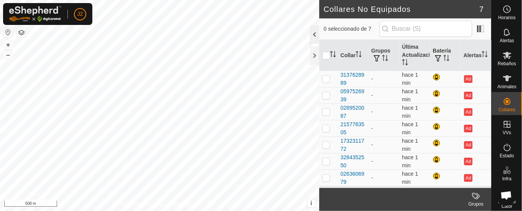 The width and height of the screenshot is (522, 211). What do you see at coordinates (481, 9) in the screenshot?
I see `span: 7` at bounding box center [481, 9].